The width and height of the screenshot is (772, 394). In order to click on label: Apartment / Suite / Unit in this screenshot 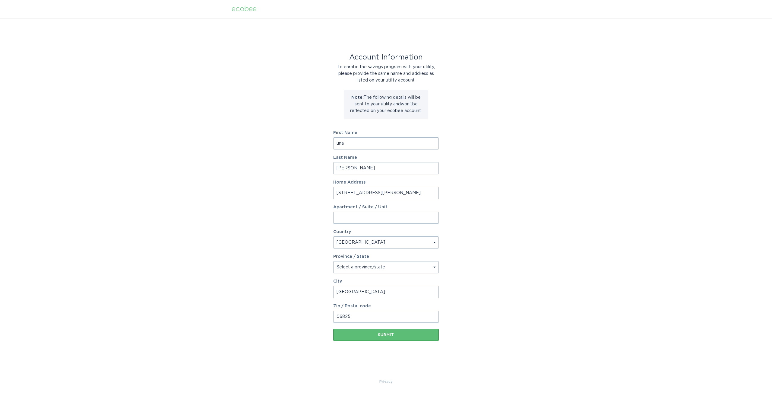, I will do `click(386, 207)`.